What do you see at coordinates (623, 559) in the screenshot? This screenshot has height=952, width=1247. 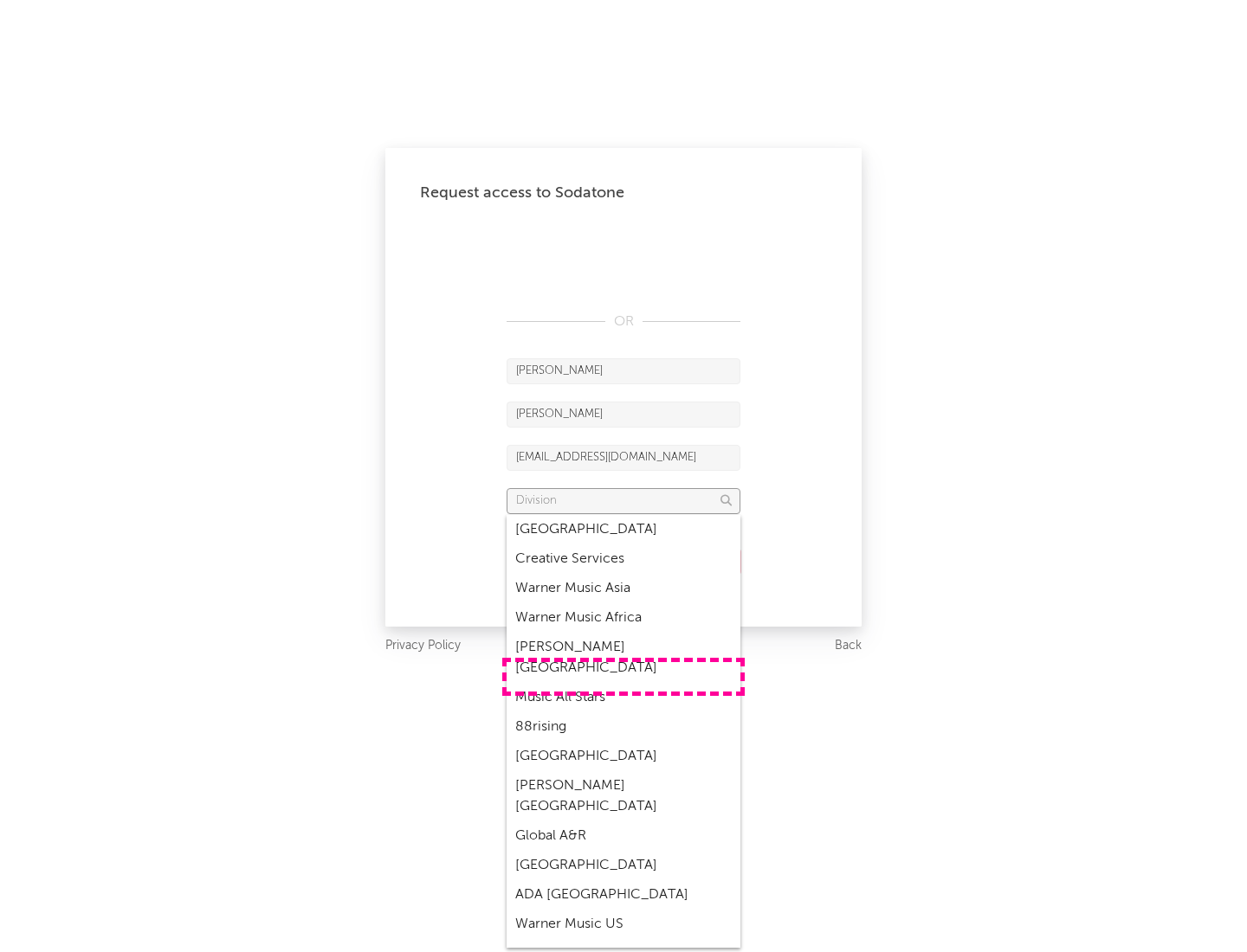 I see `div: Creative Services` at bounding box center [623, 559].